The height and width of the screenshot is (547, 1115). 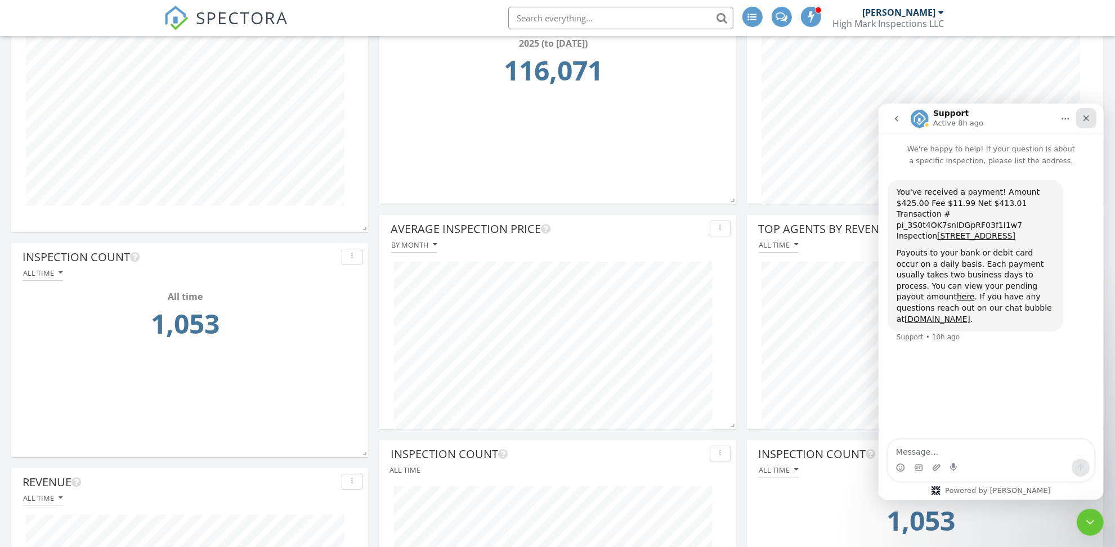 What do you see at coordinates (915, 229) in the screenshot?
I see `div: Top Agents by Revenue` at bounding box center [915, 229].